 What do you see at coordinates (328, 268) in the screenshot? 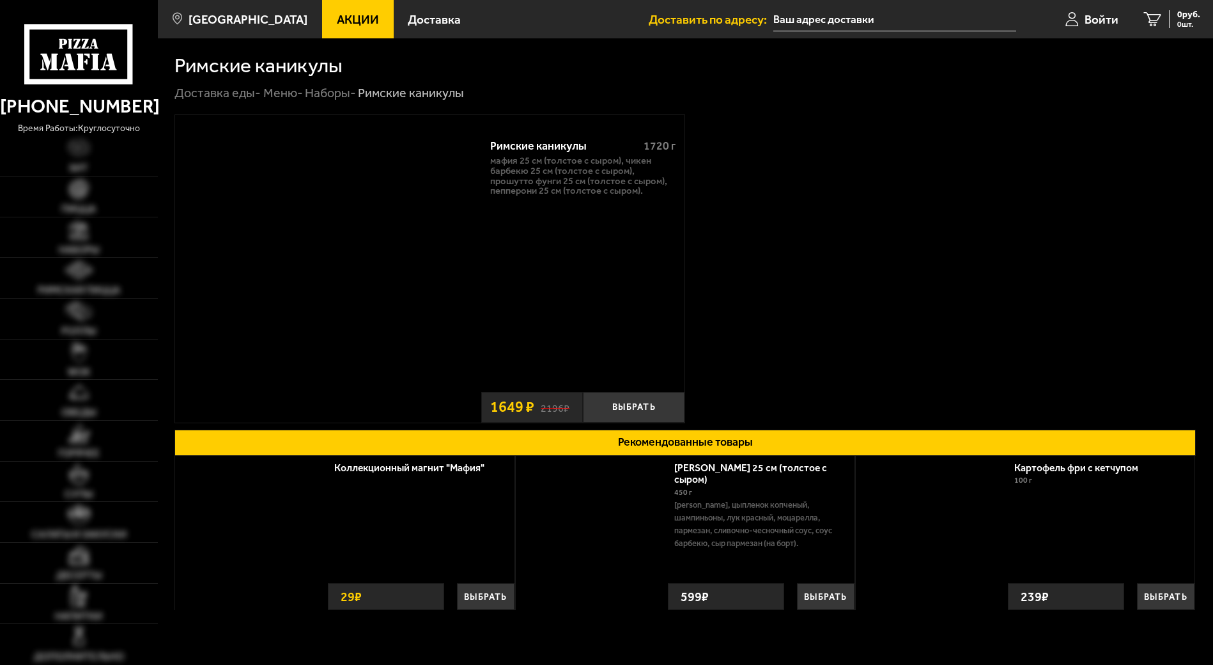
I see `a: Римские каникулы` at bounding box center [328, 268].